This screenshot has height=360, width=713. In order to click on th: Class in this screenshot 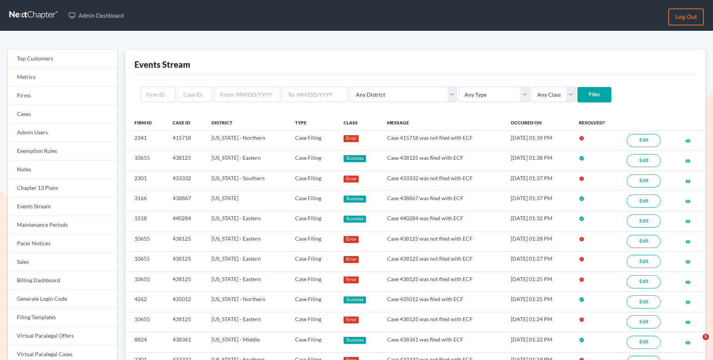, I will do `click(359, 122)`.